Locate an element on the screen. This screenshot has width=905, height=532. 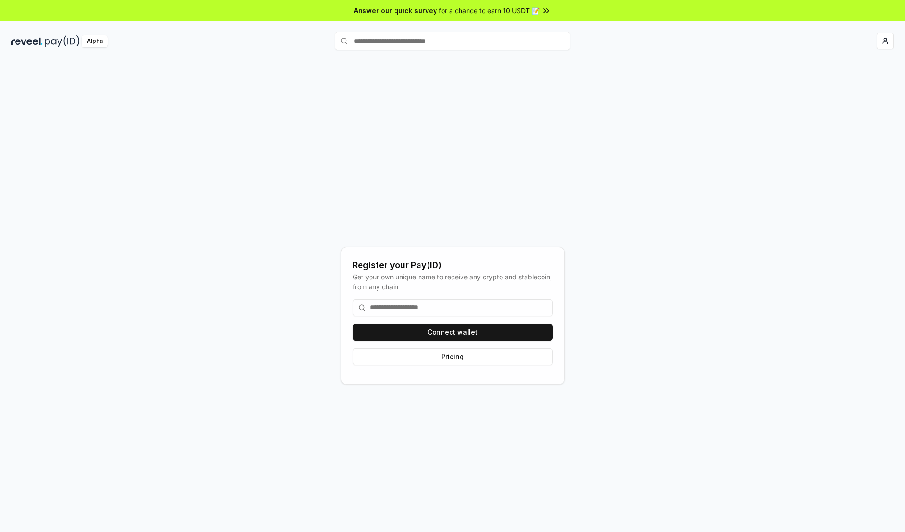
button: Pricing is located at coordinates (453, 357).